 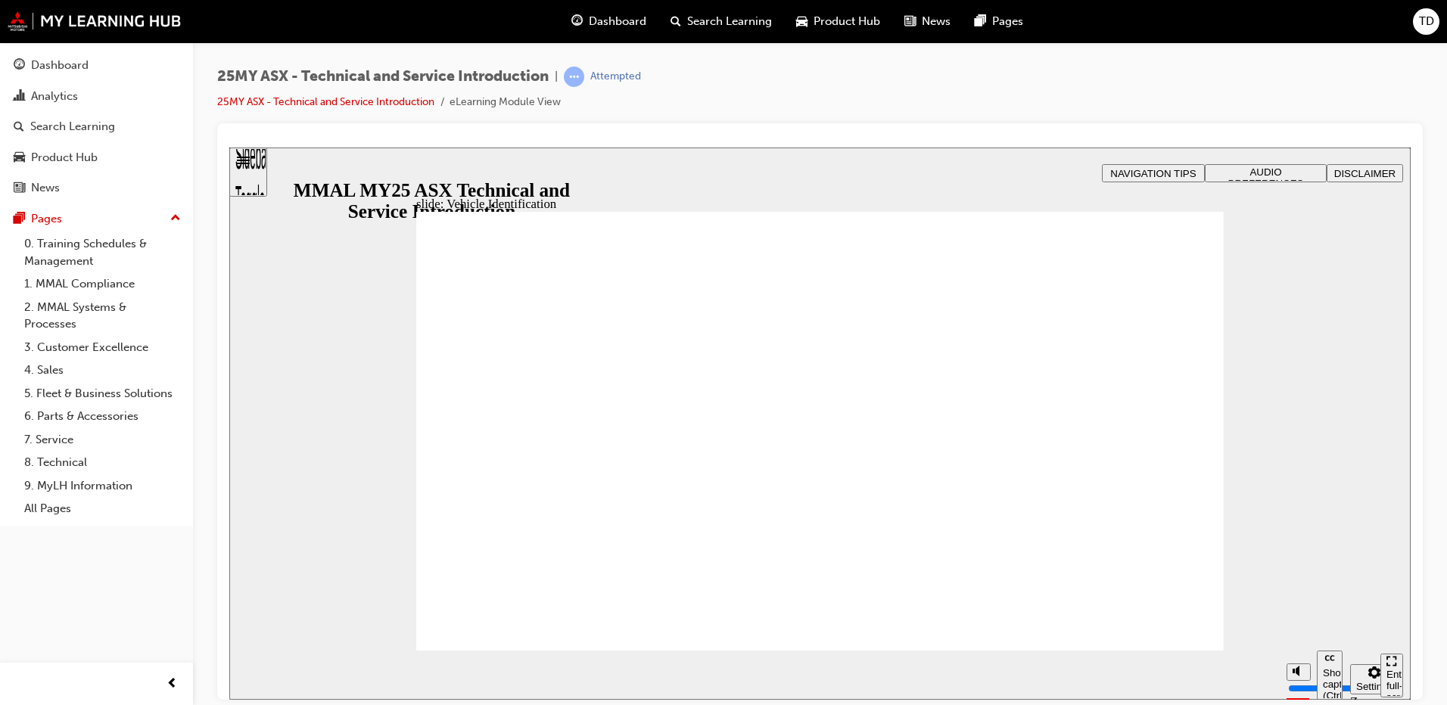 I want to click on button: Enter full-screen (Ctrl+Alt+F), so click(x=1162, y=528).